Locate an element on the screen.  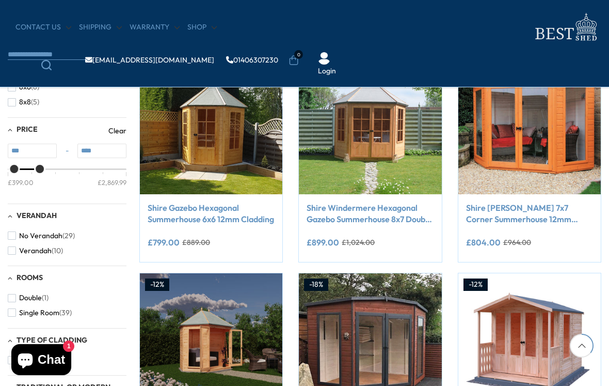
inbox-online-store-chat: Shopify online store chat is located at coordinates (41, 361).